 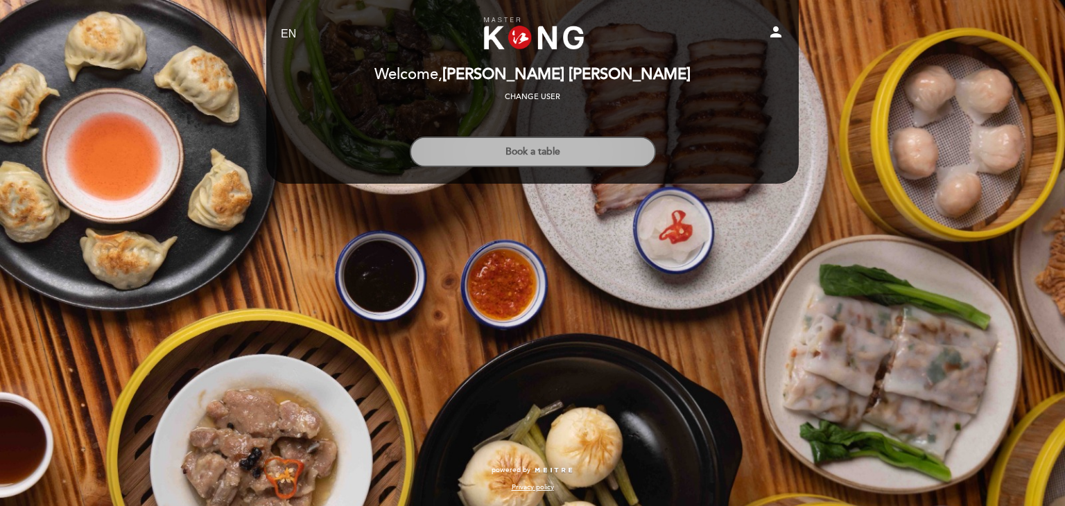 What do you see at coordinates (553, 471) in the screenshot?
I see `img: MEITRE` at bounding box center [553, 471].